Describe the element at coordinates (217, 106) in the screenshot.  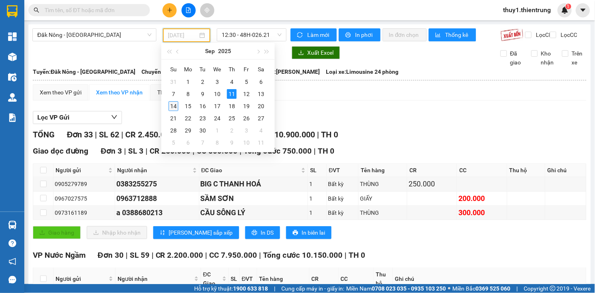
I see `td: 2025-09-17` at that location.